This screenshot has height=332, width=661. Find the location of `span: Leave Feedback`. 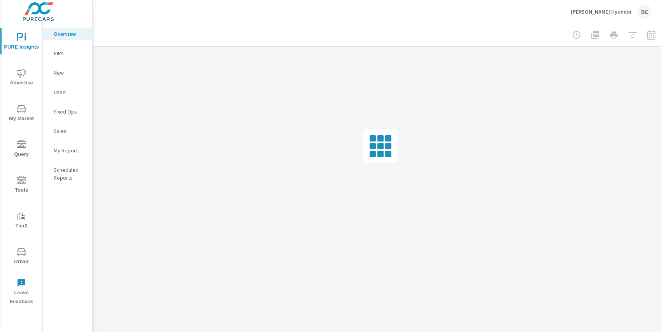

span: Leave Feedback is located at coordinates (21, 292).